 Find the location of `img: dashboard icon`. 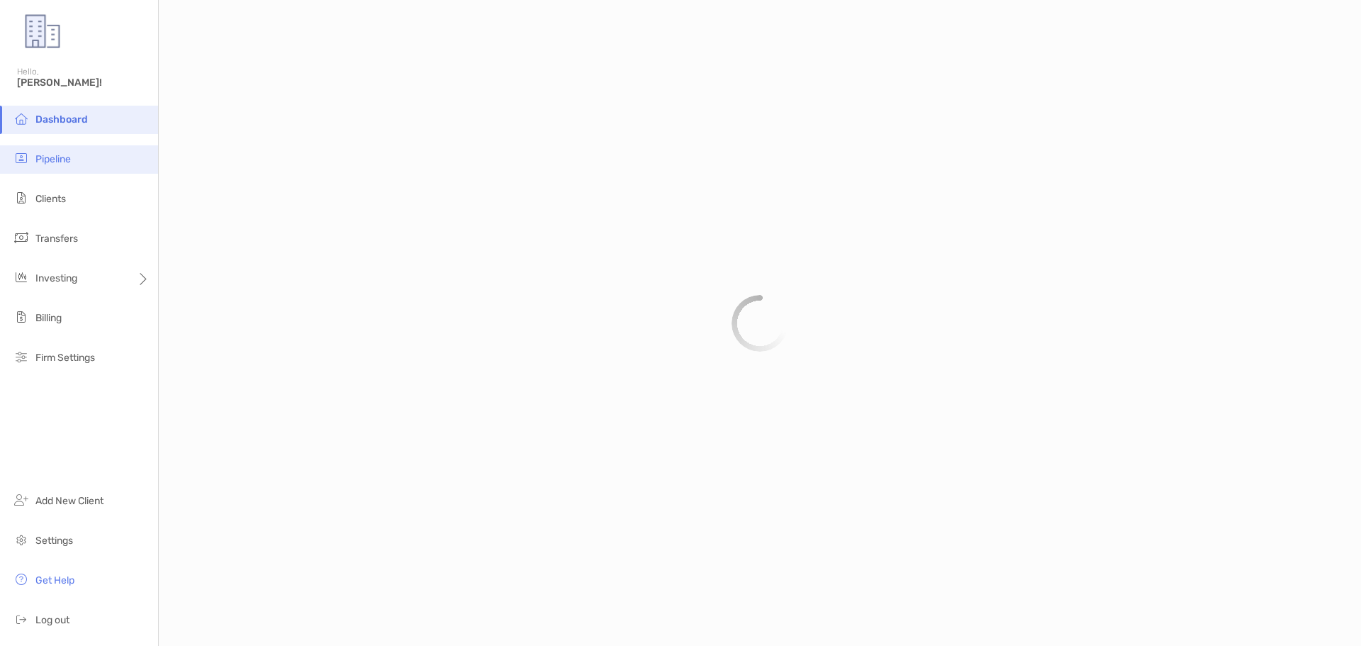

img: dashboard icon is located at coordinates (21, 118).